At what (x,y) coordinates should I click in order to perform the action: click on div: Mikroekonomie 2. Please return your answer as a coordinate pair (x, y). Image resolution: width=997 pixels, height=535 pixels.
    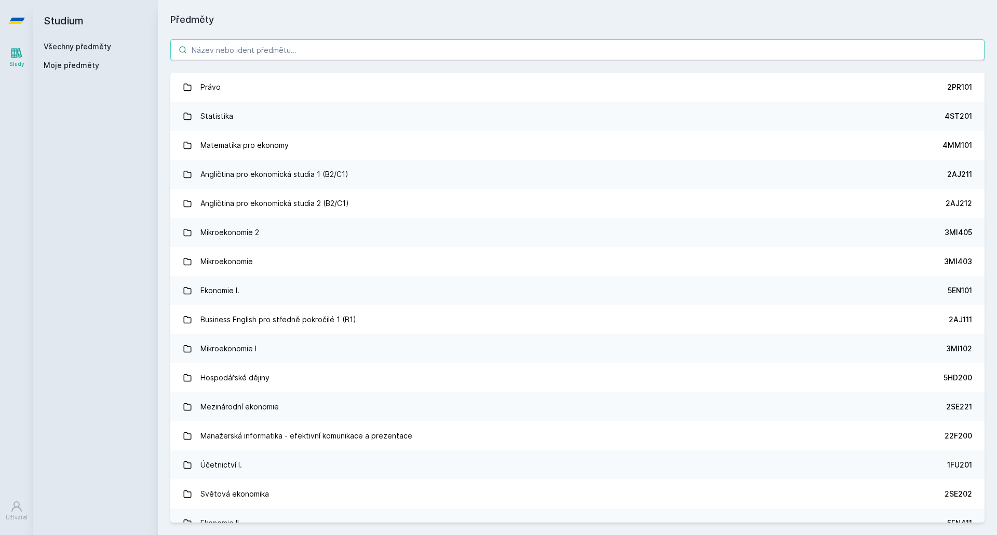
    Looking at the image, I should click on (230, 233).